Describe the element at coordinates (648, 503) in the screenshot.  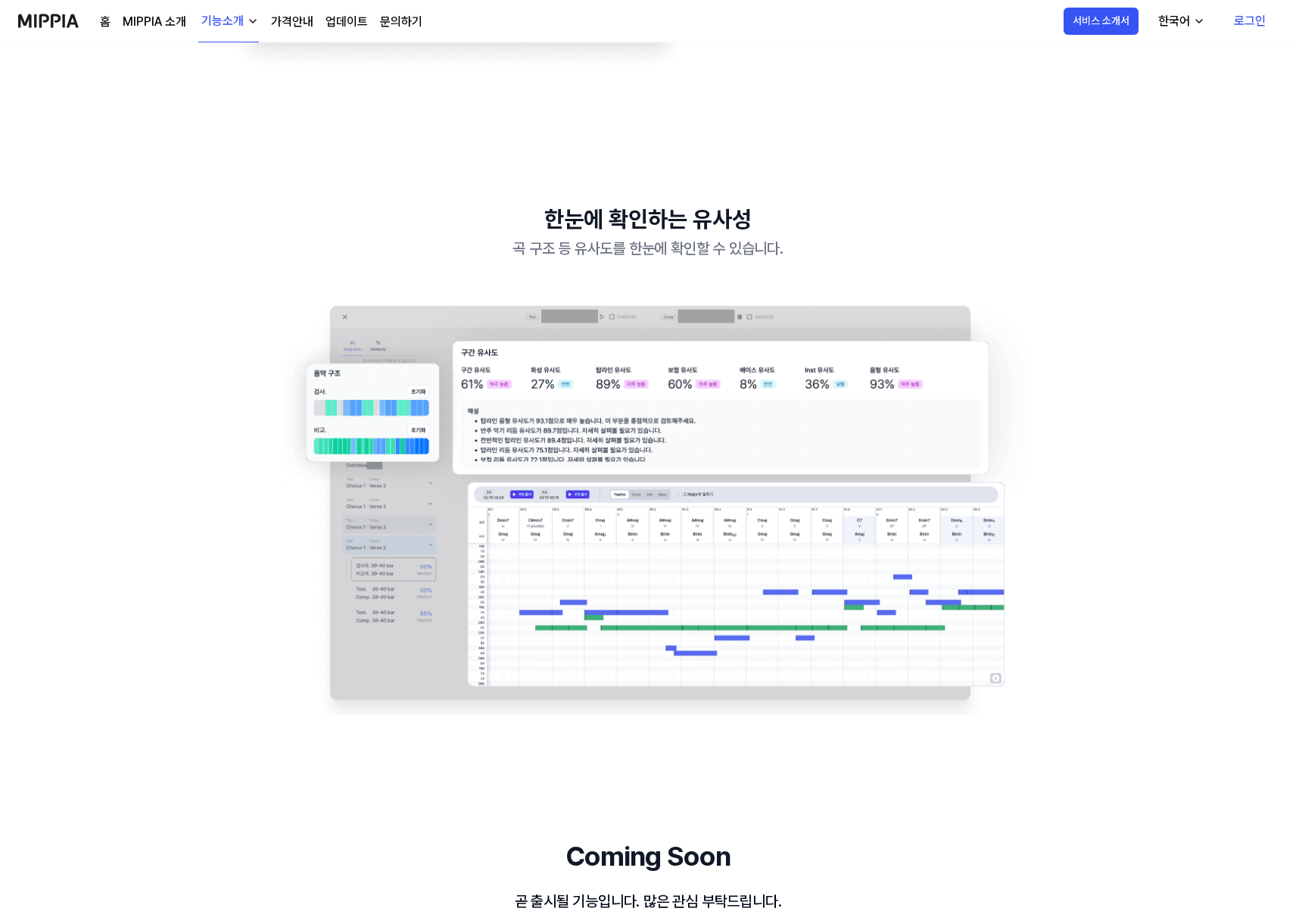
I see `img: step2` at that location.